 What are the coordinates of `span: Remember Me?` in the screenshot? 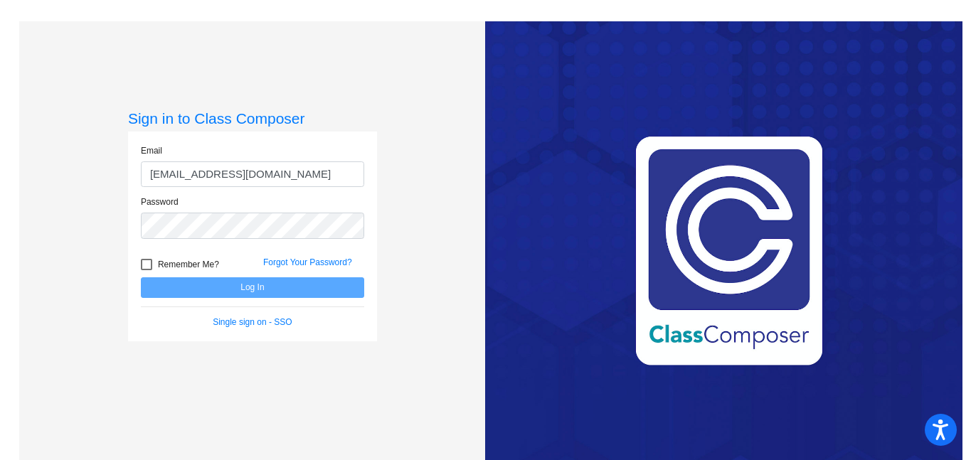 It's located at (188, 265).